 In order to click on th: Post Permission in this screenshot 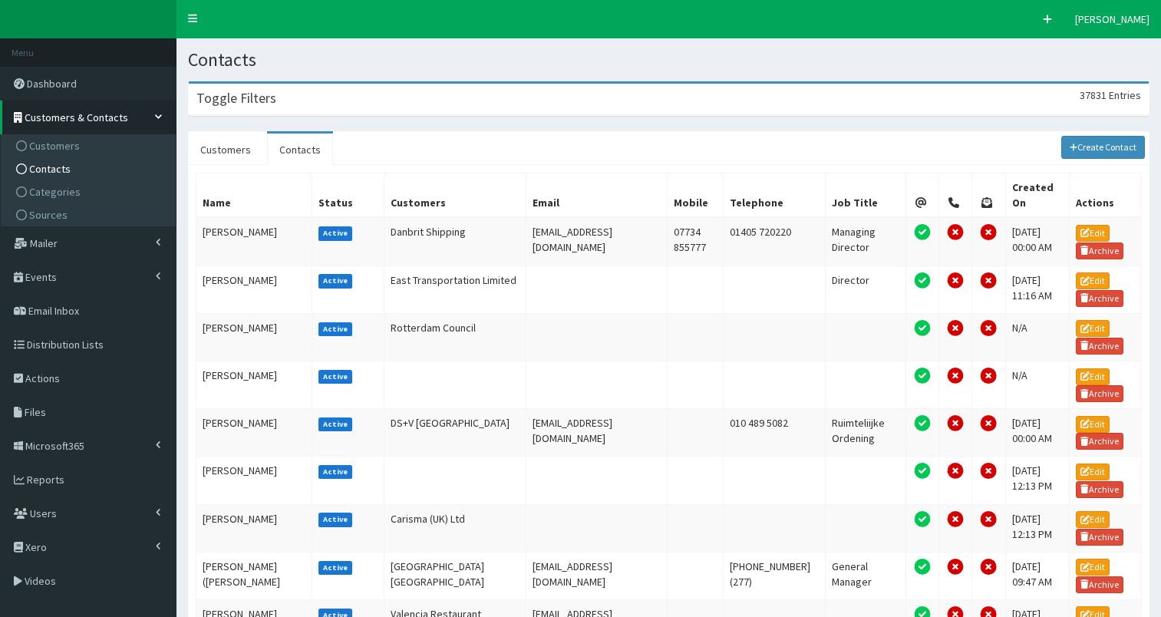, I will do `click(988, 196)`.